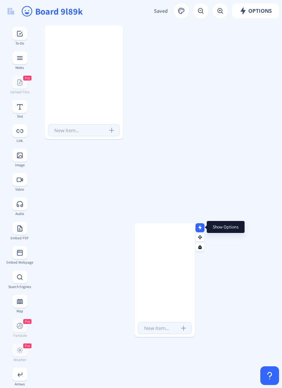 This screenshot has height=388, width=282. Describe the element at coordinates (19, 116) in the screenshot. I see `div: Text` at that location.